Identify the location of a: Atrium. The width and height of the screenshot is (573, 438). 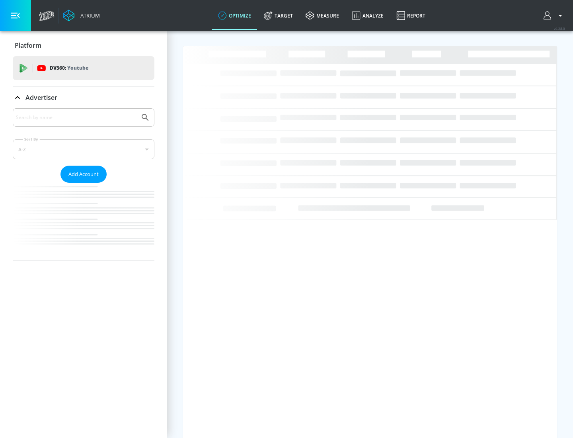
(81, 16).